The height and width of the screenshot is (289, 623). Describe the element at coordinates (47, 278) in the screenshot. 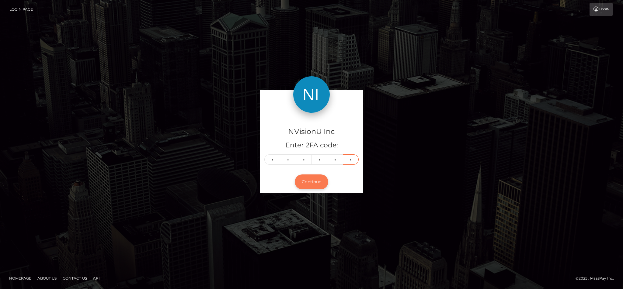

I see `a: About Us` at that location.